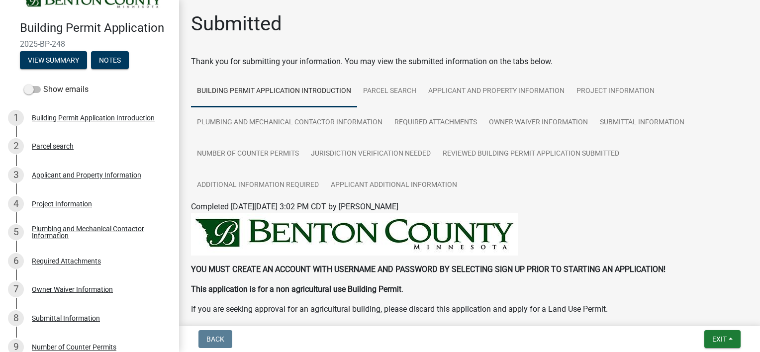 This screenshot has height=352, width=760. What do you see at coordinates (16, 118) in the screenshot?
I see `div: 1` at bounding box center [16, 118].